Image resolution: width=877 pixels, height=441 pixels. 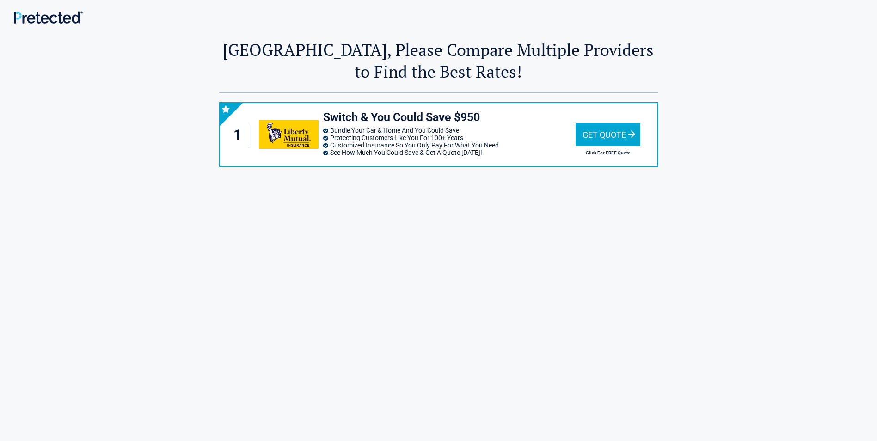 What do you see at coordinates (450, 145) in the screenshot?
I see `li: Customized Insurance So You Only Pay For What You Need` at bounding box center [450, 145].